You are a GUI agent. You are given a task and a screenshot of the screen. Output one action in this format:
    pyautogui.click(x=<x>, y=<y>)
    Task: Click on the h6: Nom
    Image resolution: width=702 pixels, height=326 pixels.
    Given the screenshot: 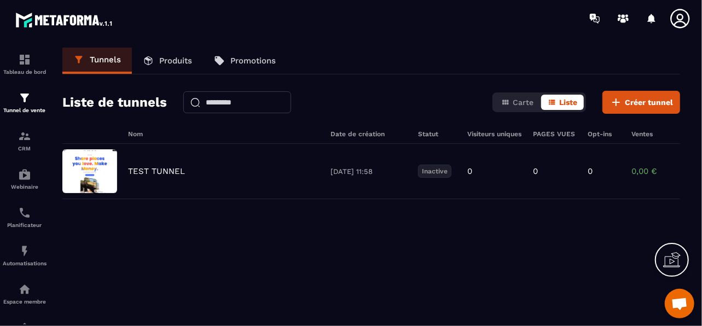 What is the action you would take?
    pyautogui.click(x=224, y=134)
    